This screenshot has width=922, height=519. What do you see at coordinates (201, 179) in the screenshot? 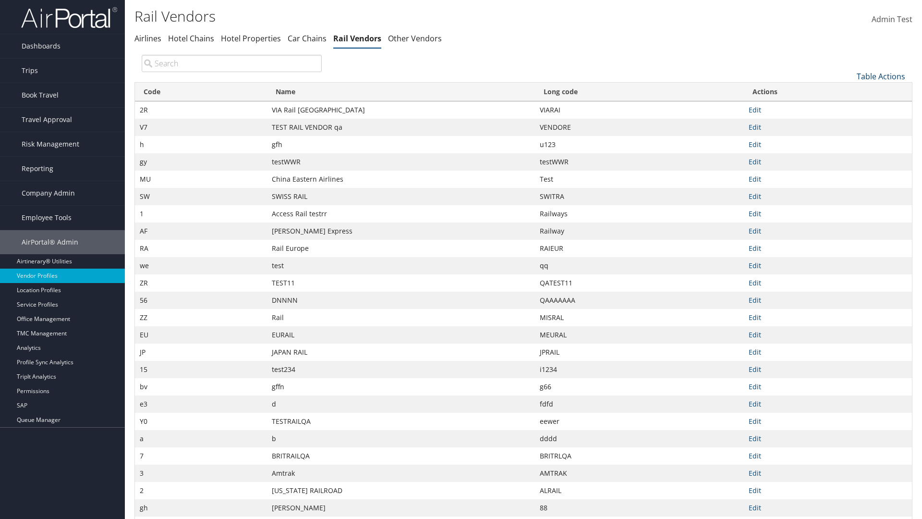
I see `td: MU` at bounding box center [201, 179].